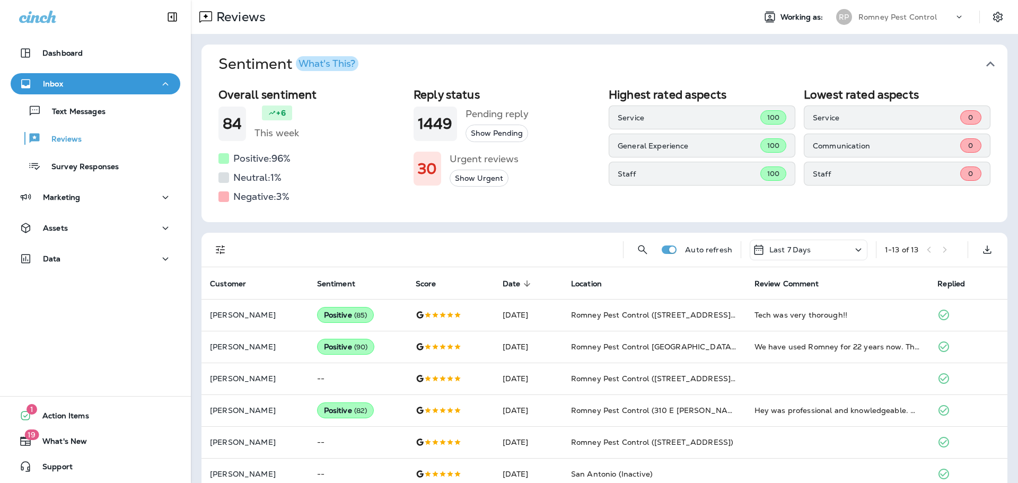 This screenshot has width=1018, height=483. I want to click on button: 19What's New, so click(95, 441).